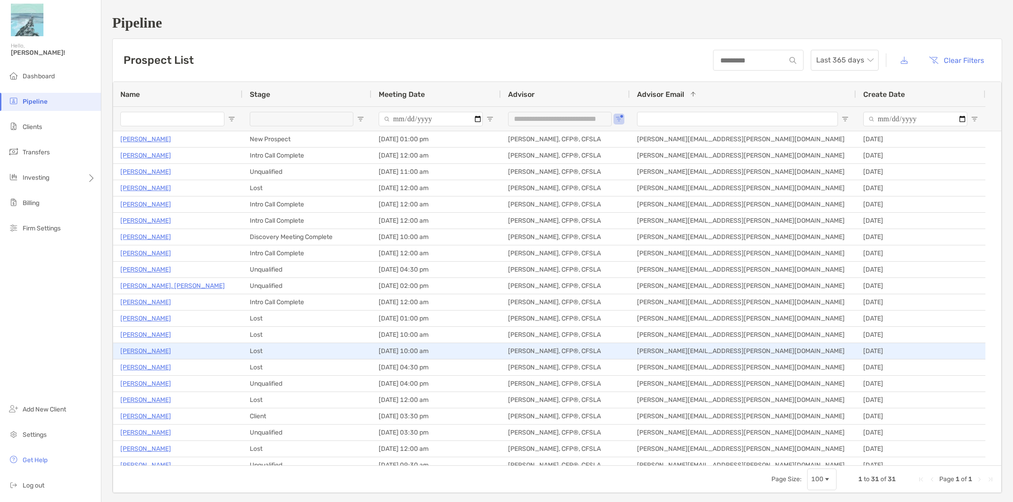  What do you see at coordinates (130, 94) in the screenshot?
I see `span: Name` at bounding box center [130, 94].